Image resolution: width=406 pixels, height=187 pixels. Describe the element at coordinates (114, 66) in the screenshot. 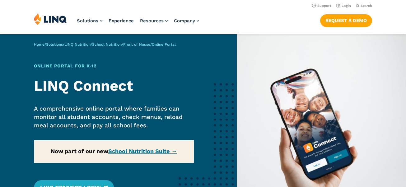

I see `h1: Online Portal for K‑12` at that location.